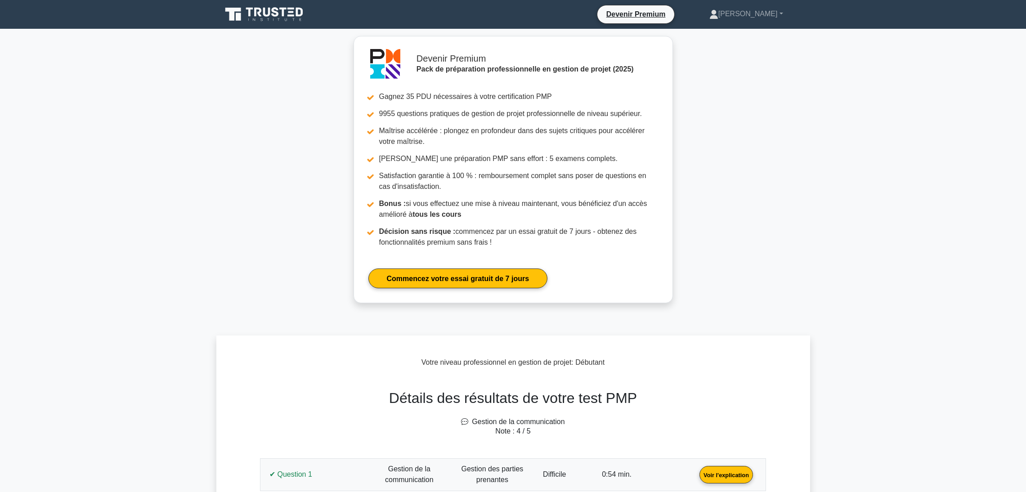 The height and width of the screenshot is (492, 1026). What do you see at coordinates (518, 421) in the screenshot?
I see `font: Gestion de la communication` at bounding box center [518, 421].